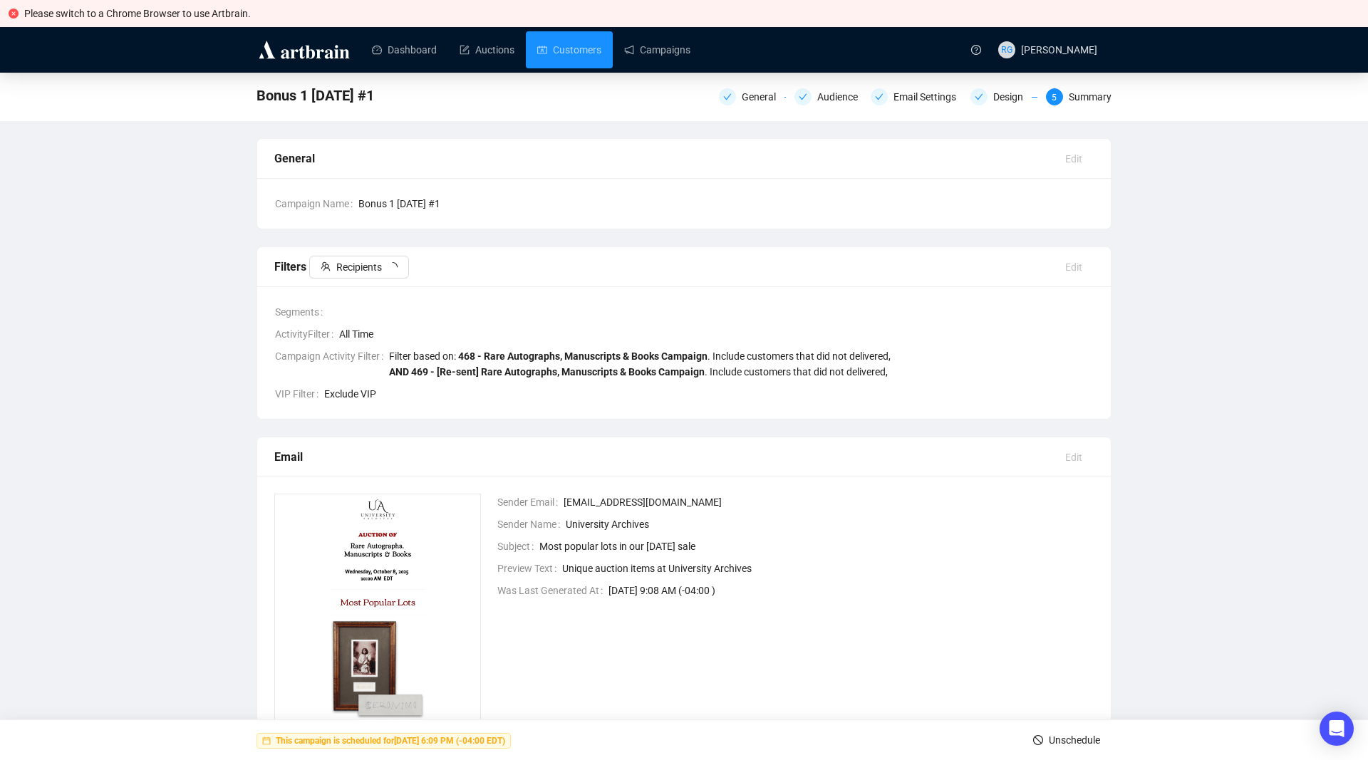 This screenshot has width=1368, height=760. Describe the element at coordinates (1007, 50) in the screenshot. I see `span: RG` at that location.